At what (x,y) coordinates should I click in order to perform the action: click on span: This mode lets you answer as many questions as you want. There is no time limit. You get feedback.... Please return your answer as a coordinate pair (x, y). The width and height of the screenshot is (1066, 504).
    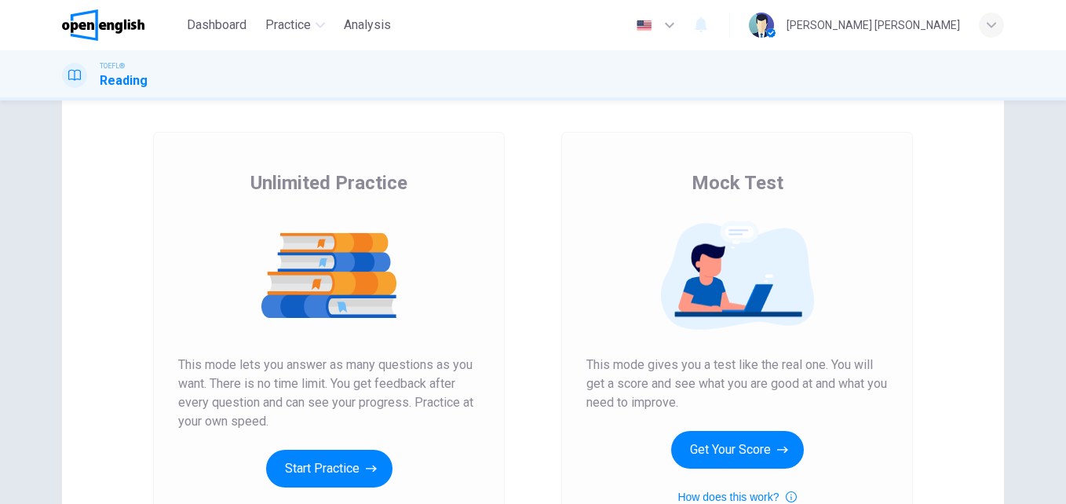
    Looking at the image, I should click on (329, 393).